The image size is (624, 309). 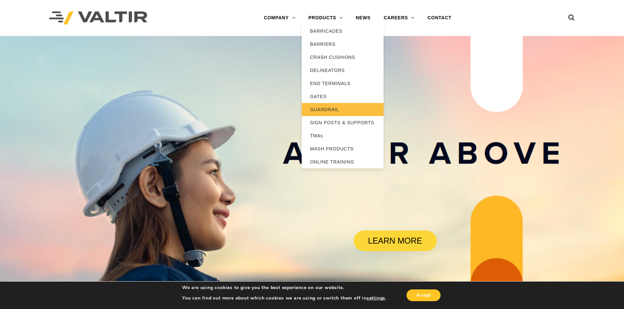 I want to click on a: TMAs, so click(x=342, y=136).